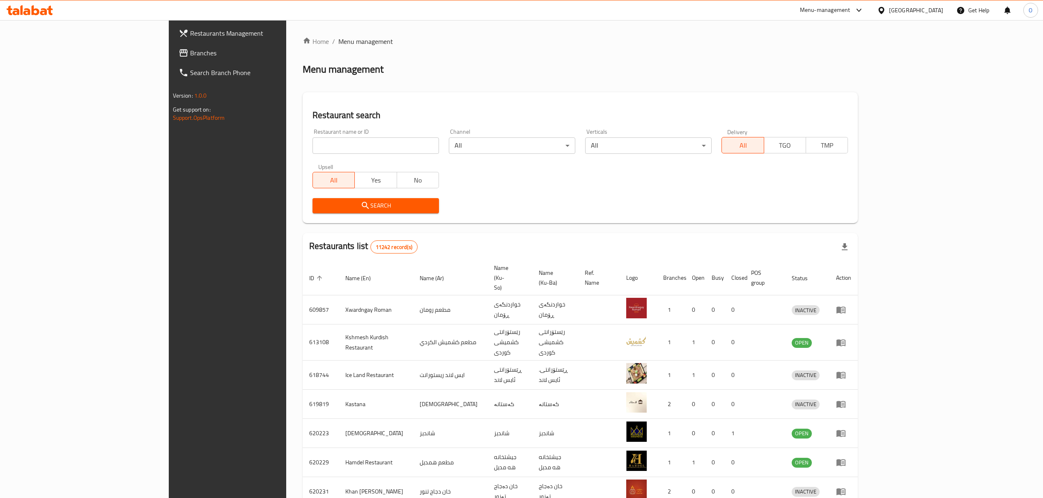 This screenshot has height=498, width=1043. Describe the element at coordinates (825, 10) in the screenshot. I see `div: Menu-management` at that location.